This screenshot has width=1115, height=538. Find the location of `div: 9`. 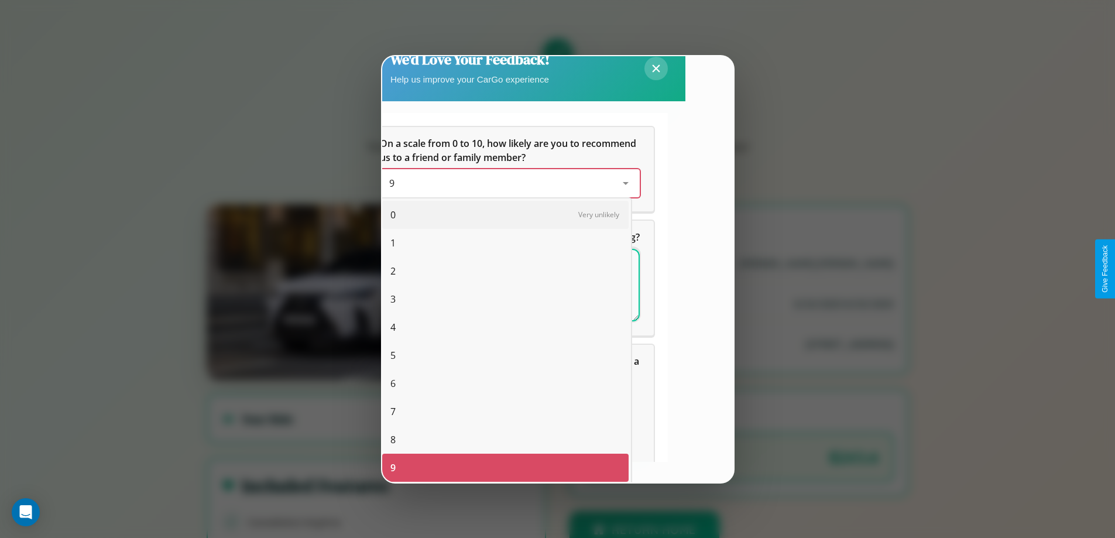

div: 9 is located at coordinates (505, 468).